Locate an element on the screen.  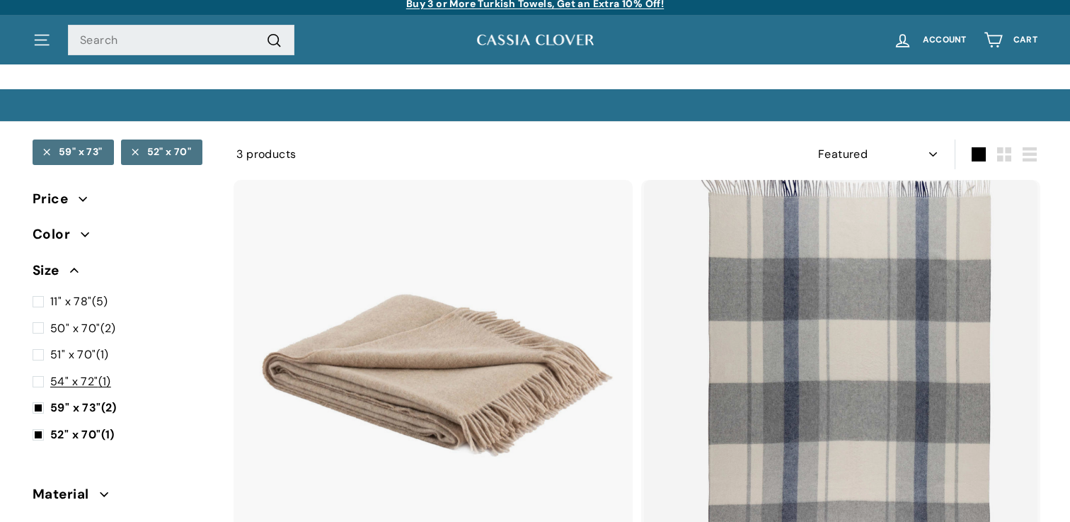
a: 59" x 73" is located at coordinates (73, 152).